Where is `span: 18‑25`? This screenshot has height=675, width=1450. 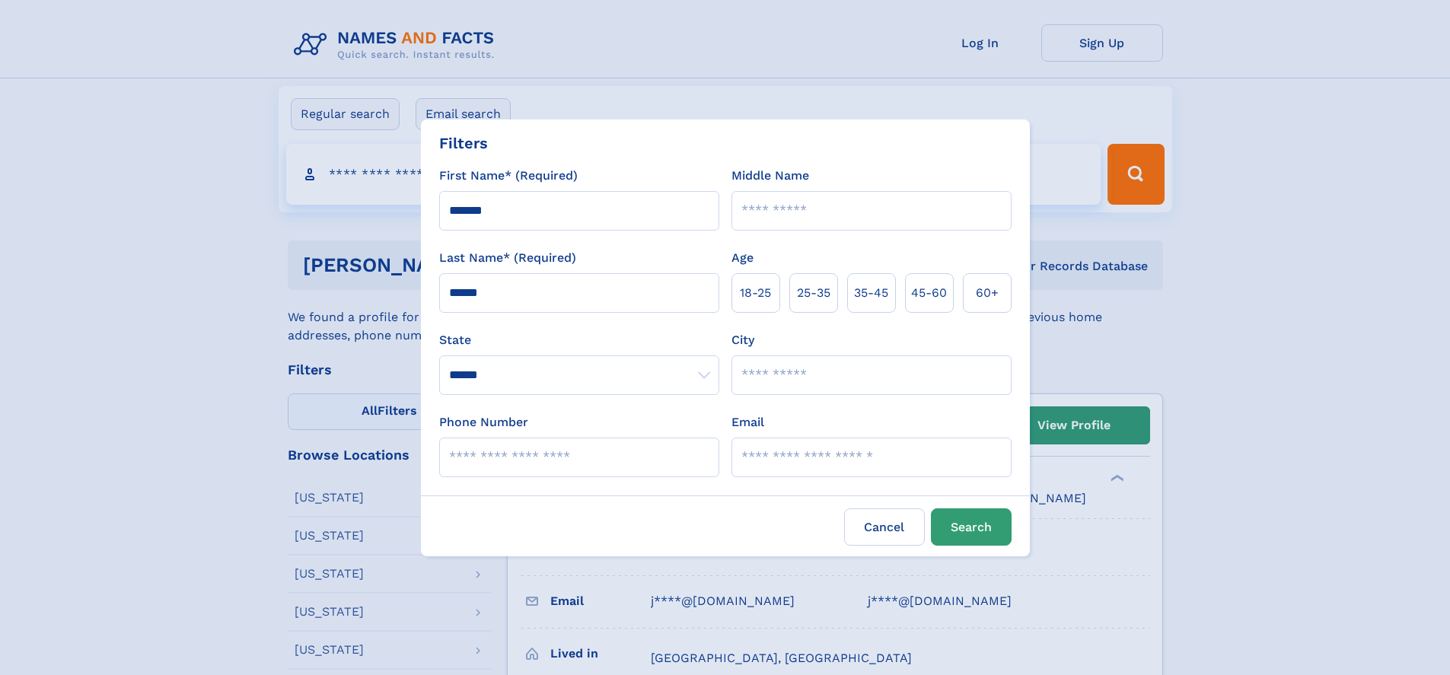 span: 18‑25 is located at coordinates (755, 293).